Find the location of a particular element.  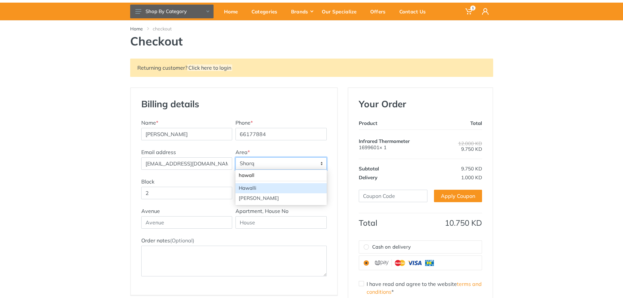

input: Name is located at coordinates (187, 134).